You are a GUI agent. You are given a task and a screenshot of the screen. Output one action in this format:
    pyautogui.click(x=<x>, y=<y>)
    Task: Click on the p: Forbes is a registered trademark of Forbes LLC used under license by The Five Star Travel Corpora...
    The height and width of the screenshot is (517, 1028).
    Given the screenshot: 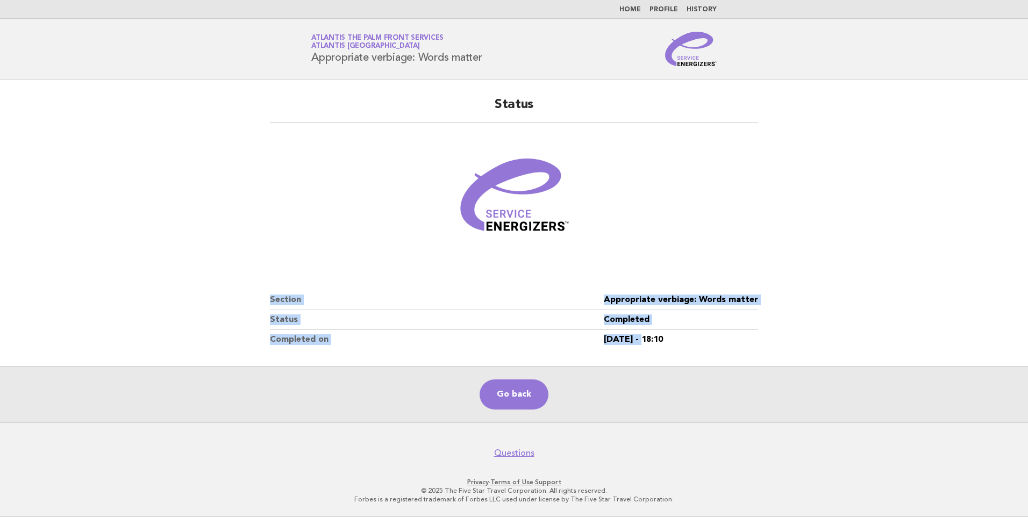 What is the action you would take?
    pyautogui.click(x=514, y=500)
    